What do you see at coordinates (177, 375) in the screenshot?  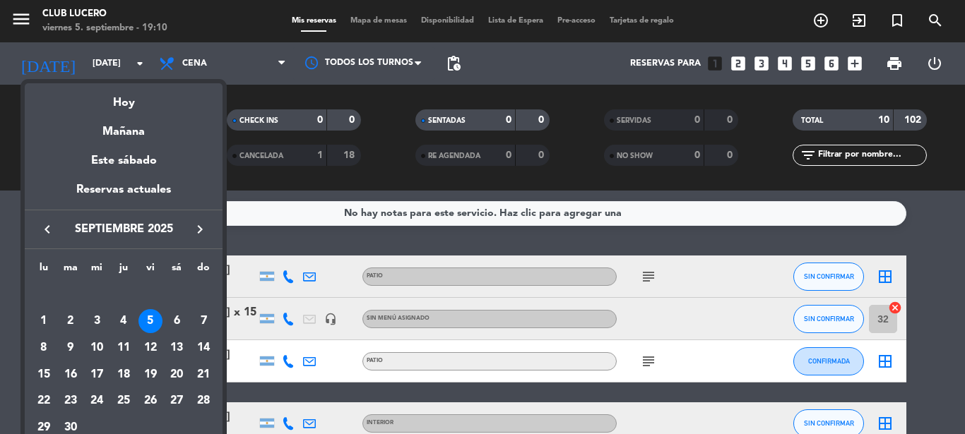 I see `td: 20 de septiembre de 2025` at bounding box center [177, 375].